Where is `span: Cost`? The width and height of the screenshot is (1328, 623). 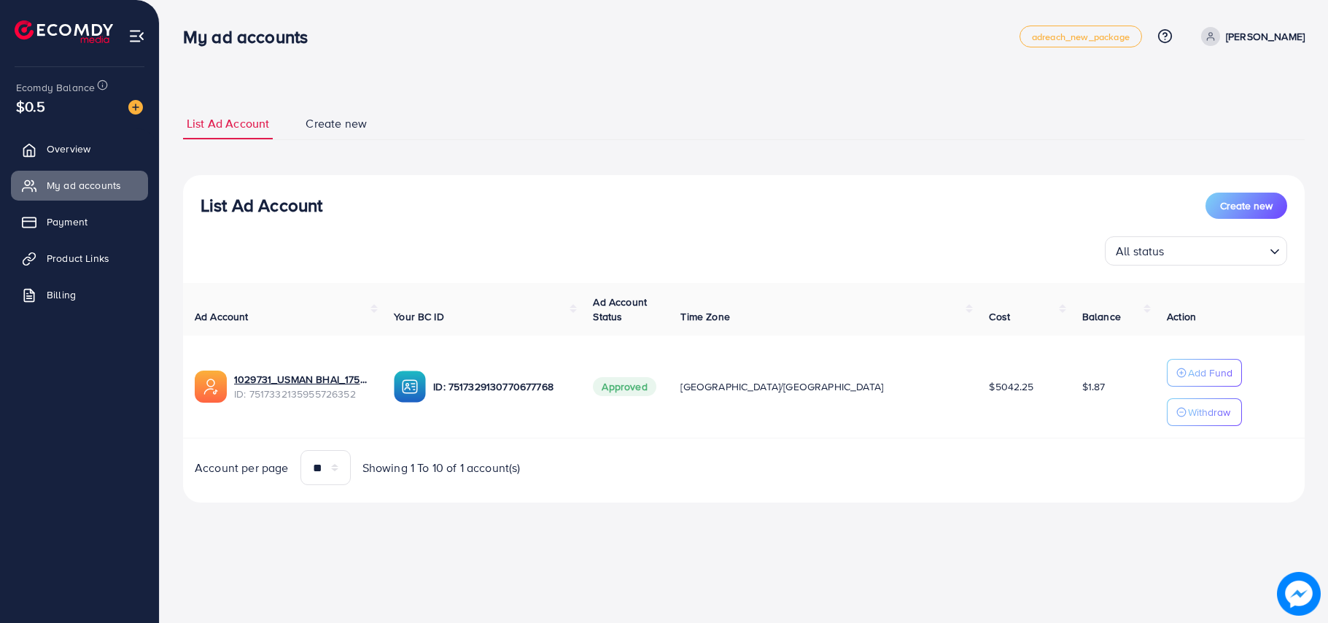 span: Cost is located at coordinates (999, 316).